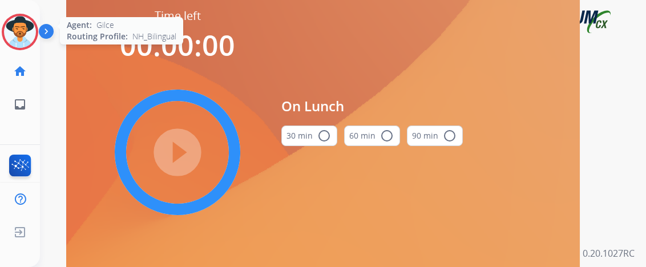  What do you see at coordinates (20, 104) in the screenshot?
I see `mat-icon: inbox` at bounding box center [20, 104].